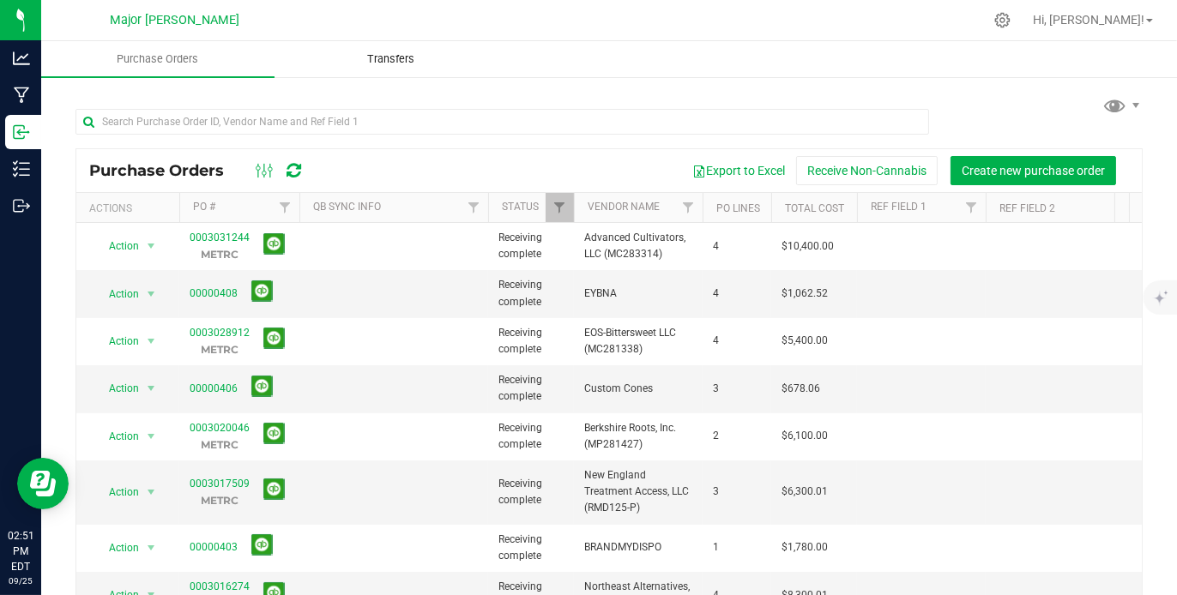 Image resolution: width=1177 pixels, height=595 pixels. Describe the element at coordinates (502, 122) in the screenshot. I see `input: Search Purchase Order ID, Vendor Name and Ref Field 1` at that location.